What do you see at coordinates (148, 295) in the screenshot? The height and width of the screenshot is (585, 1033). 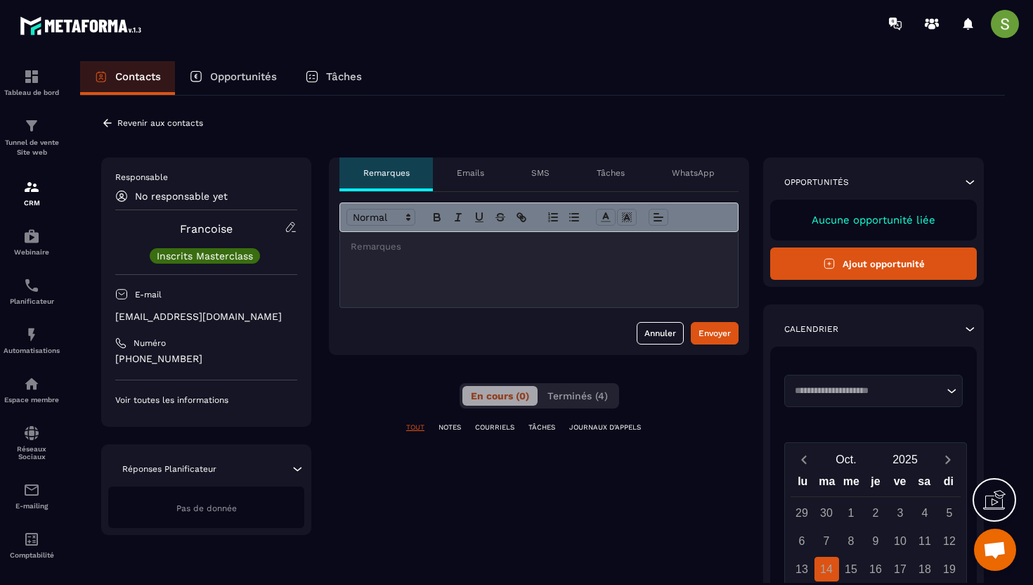 I see `p: E-mail` at bounding box center [148, 295].